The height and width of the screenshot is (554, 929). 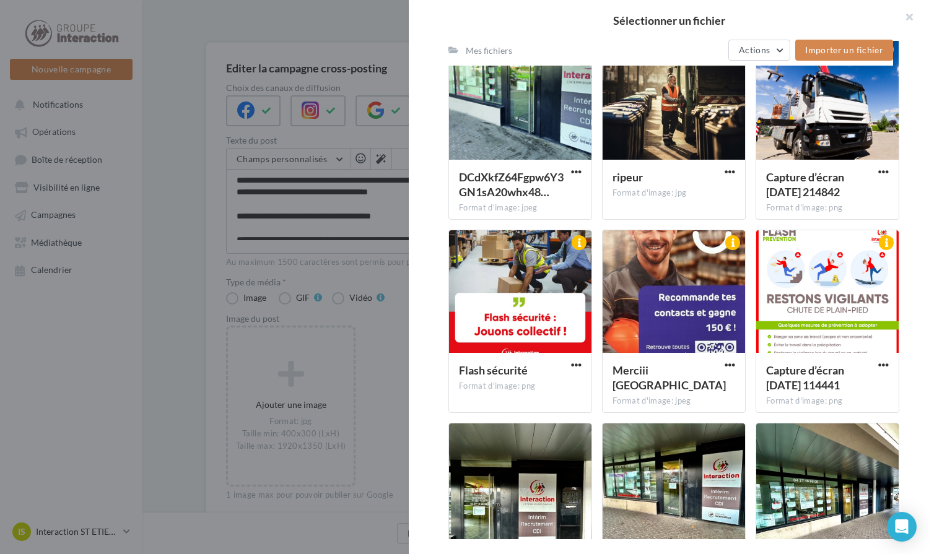 What do you see at coordinates (759, 50) in the screenshot?
I see `button: Actions` at bounding box center [759, 50].